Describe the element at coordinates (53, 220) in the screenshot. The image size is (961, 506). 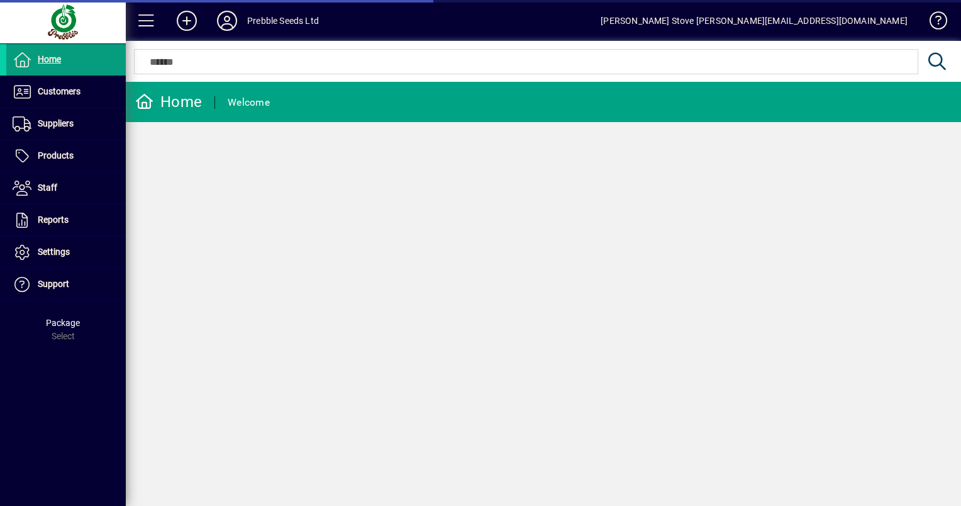
I see `span: Reports` at that location.